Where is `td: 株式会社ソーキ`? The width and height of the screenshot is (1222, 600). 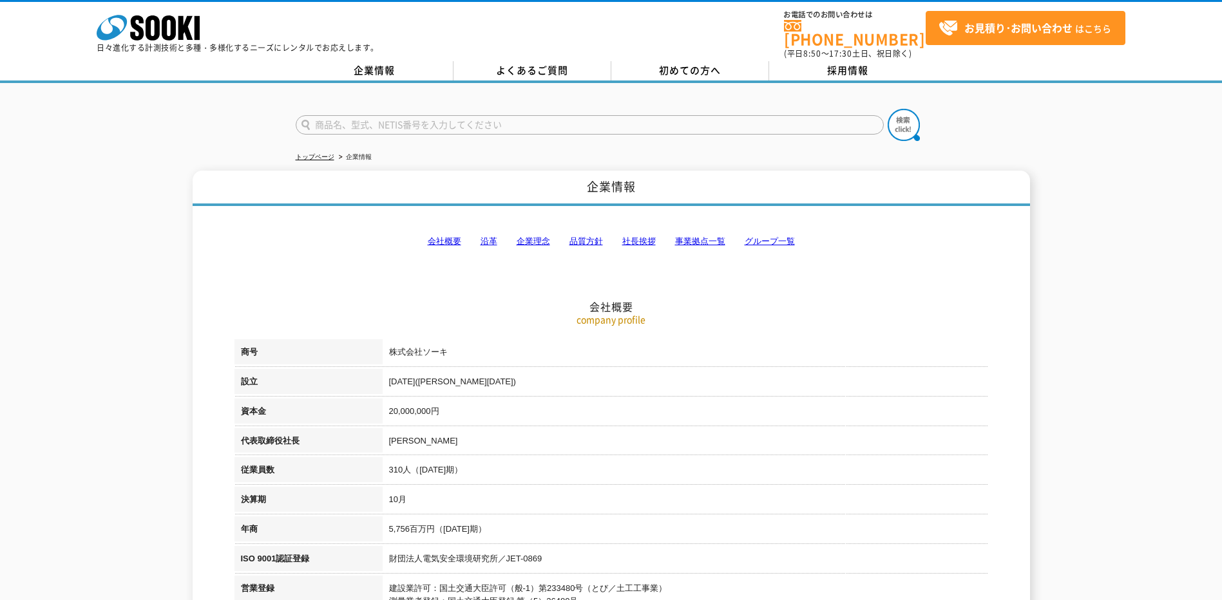
td: 株式会社ソーキ is located at coordinates (685, 354).